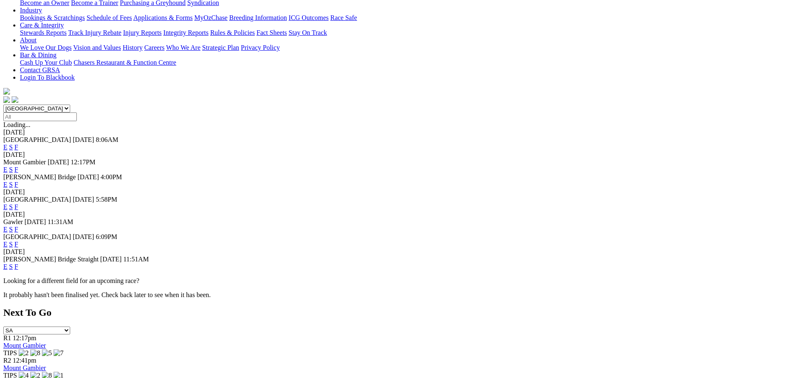  I want to click on a: Bookings & Scratchings, so click(52, 17).